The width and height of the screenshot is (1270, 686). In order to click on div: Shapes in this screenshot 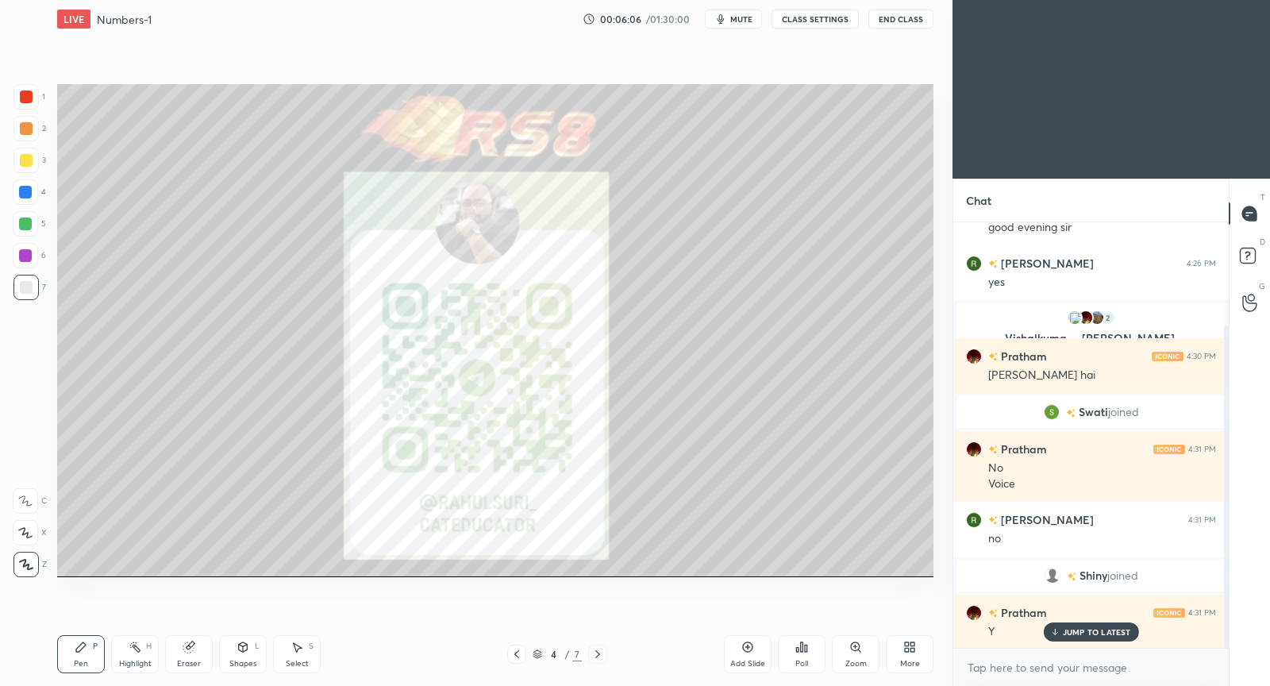, I will do `click(243, 664)`.